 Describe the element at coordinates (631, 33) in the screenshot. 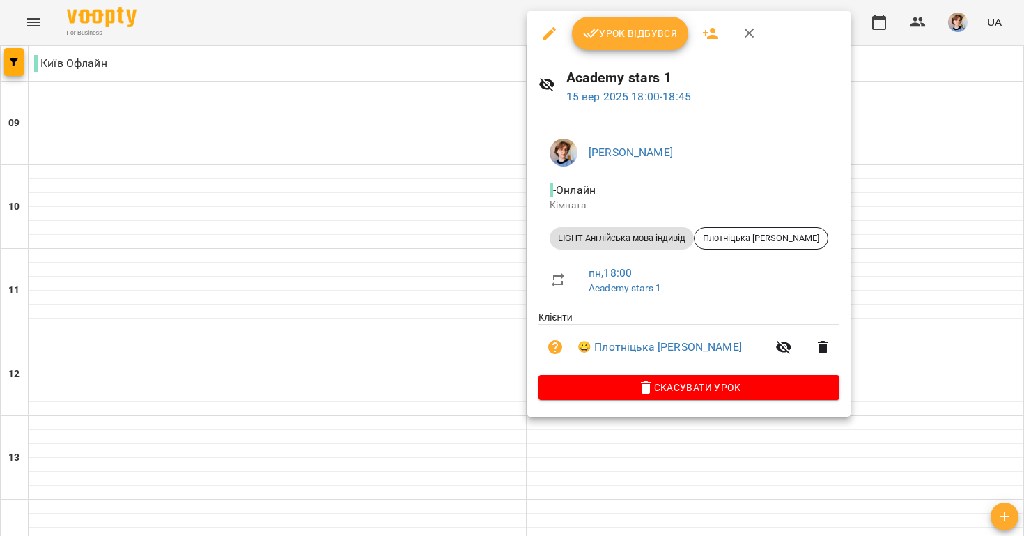

I see `span: Урок відбувся` at that location.